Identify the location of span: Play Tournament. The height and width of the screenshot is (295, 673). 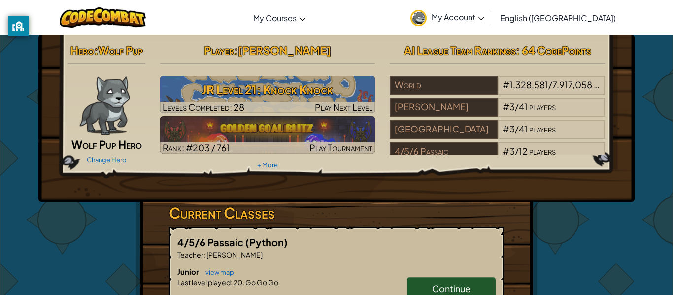
(341, 147).